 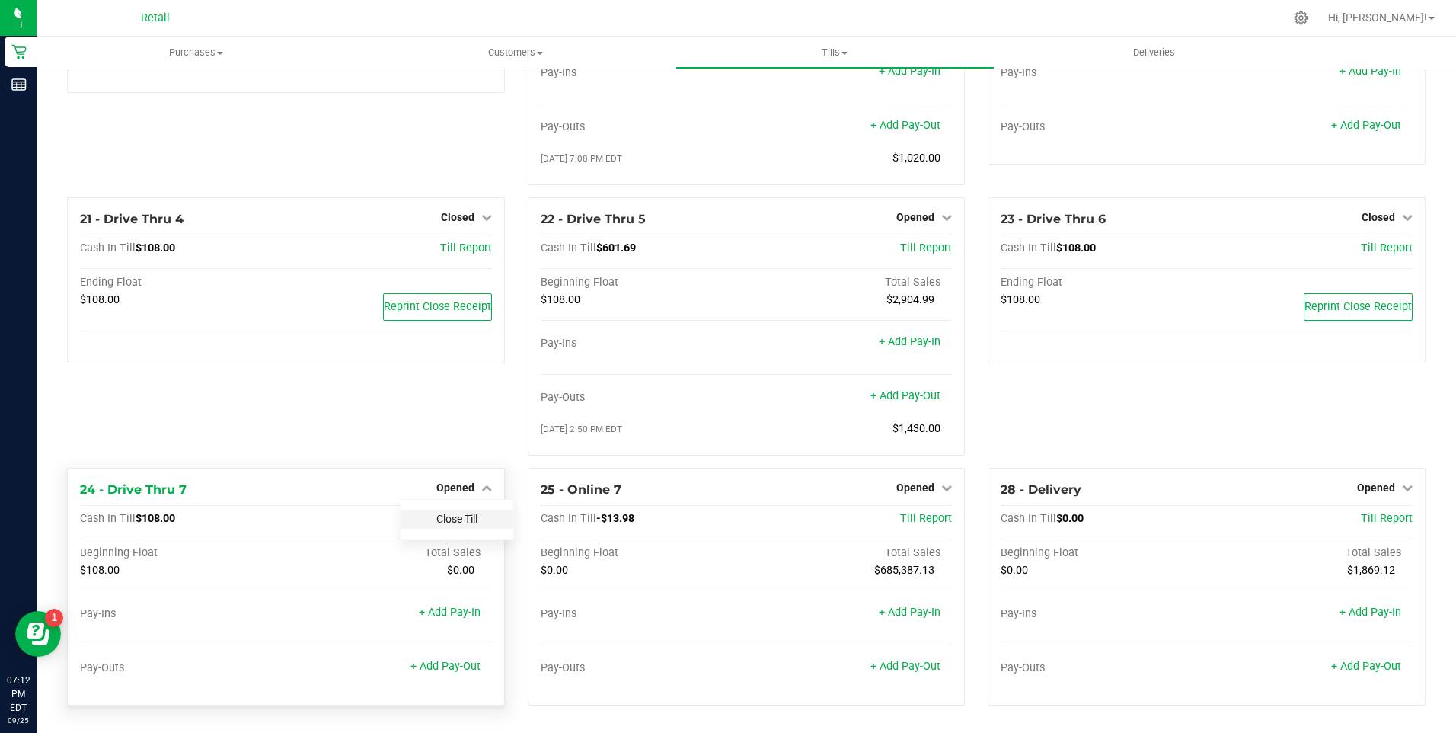 What do you see at coordinates (1053, 219) in the screenshot?
I see `span: 23 - Drive Thru 6` at bounding box center [1053, 219].